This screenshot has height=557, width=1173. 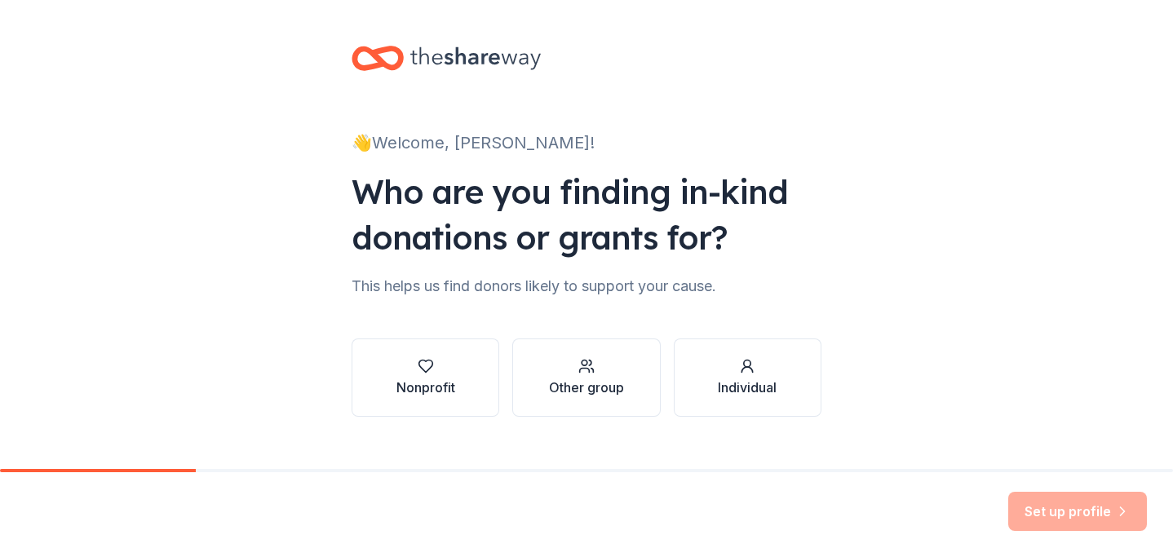 What do you see at coordinates (586, 378) in the screenshot?
I see `button: Other group` at bounding box center [586, 378].